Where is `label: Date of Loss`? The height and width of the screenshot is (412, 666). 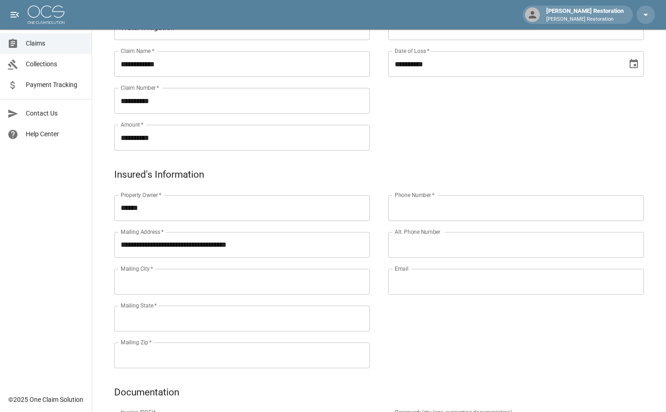
label: Date of Loss is located at coordinates (412, 51).